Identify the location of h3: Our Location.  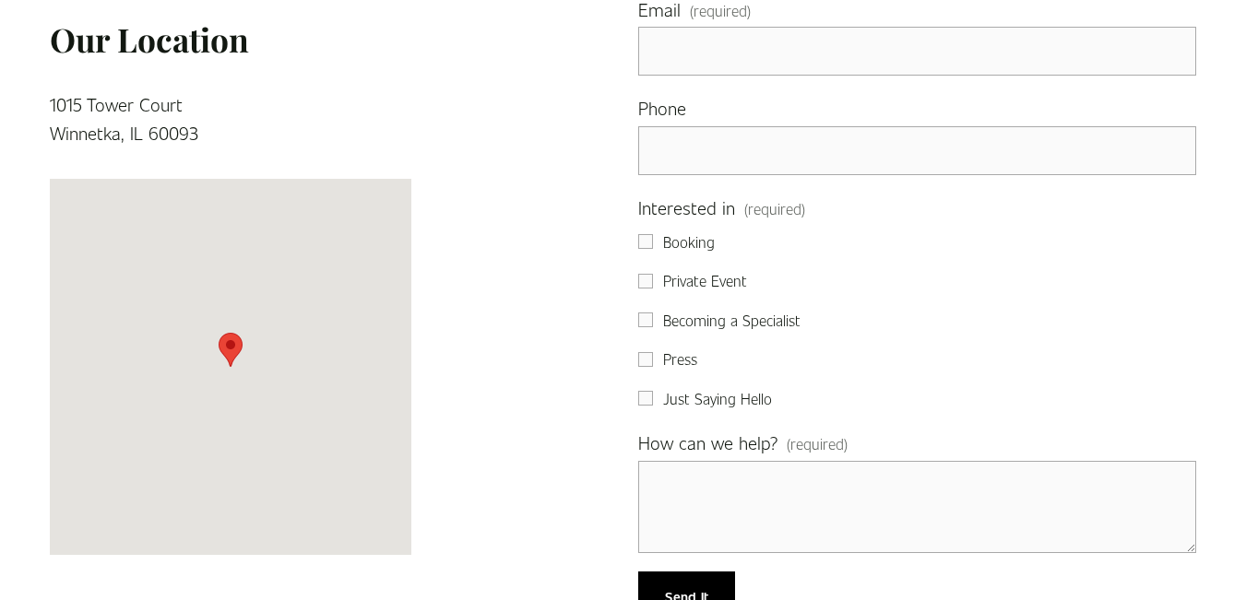
(231, 39).